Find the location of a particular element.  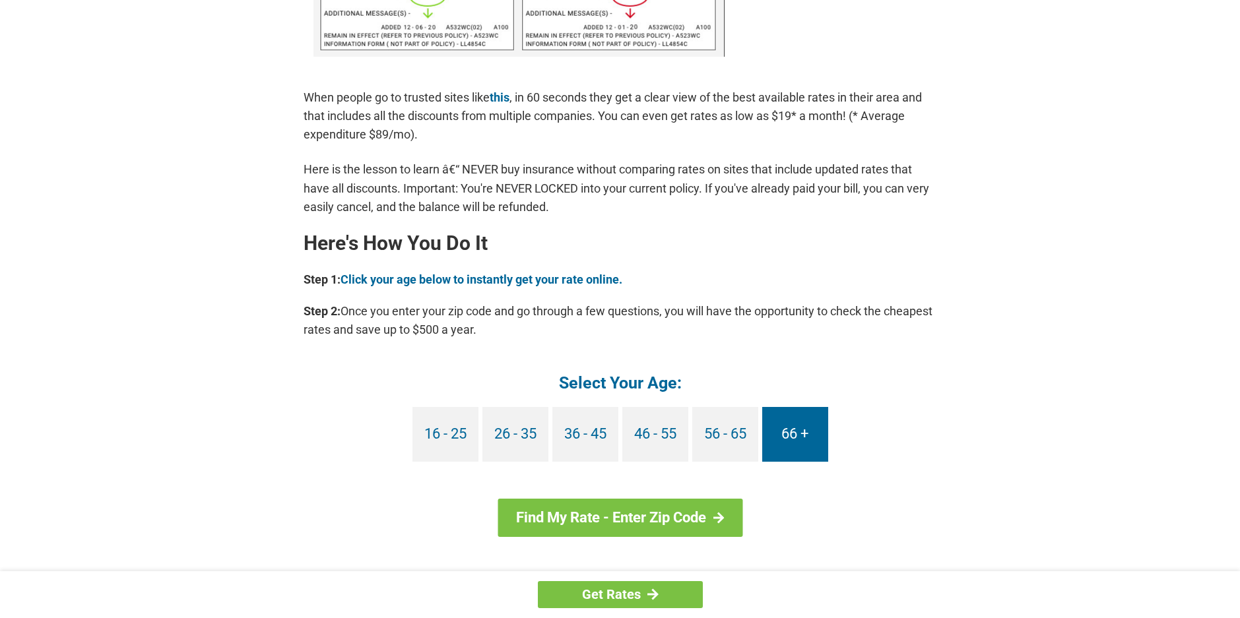

a: 56 - 65 is located at coordinates (725, 434).